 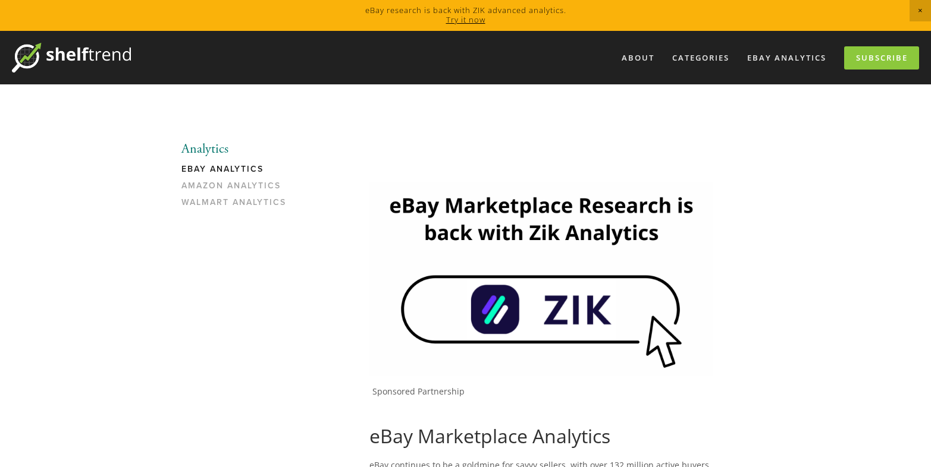 What do you see at coordinates (542, 392) in the screenshot?
I see `p: Sponsored Partnership` at bounding box center [542, 392].